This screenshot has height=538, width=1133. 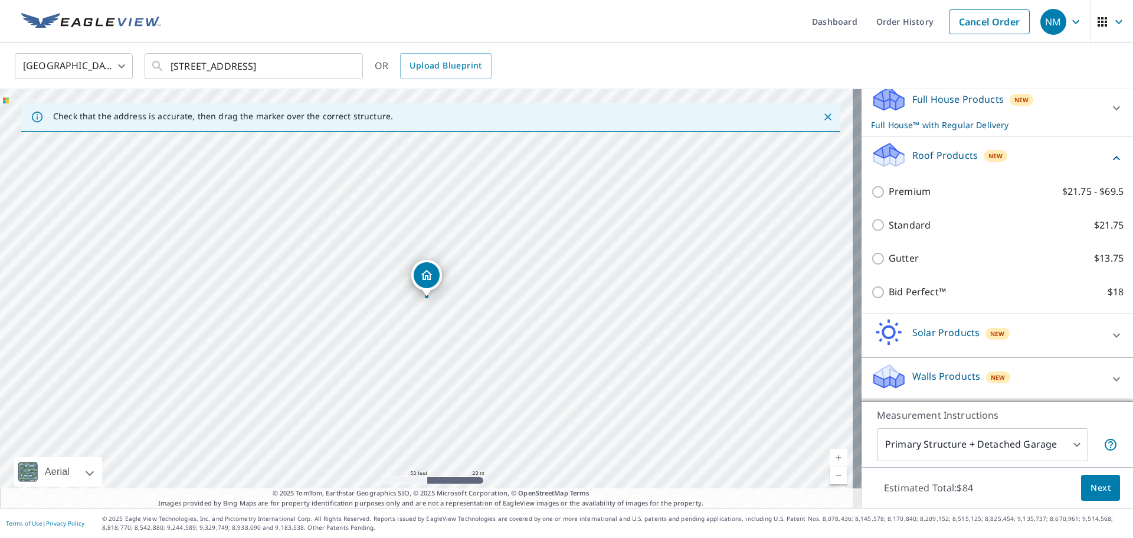 I want to click on p: Roof Products, so click(x=945, y=155).